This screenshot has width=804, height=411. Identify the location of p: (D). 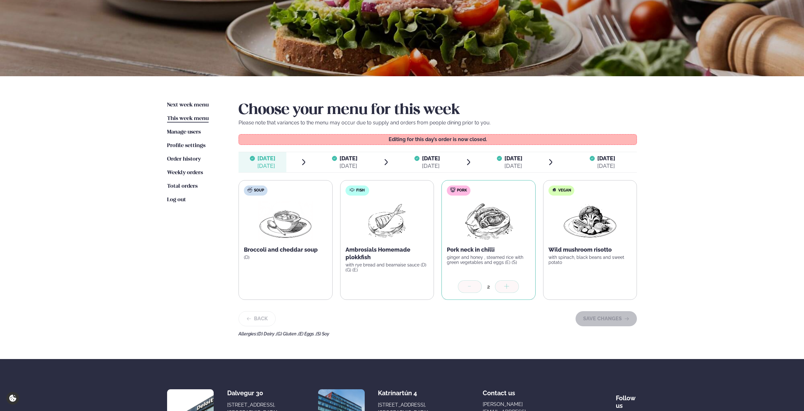
(285, 257).